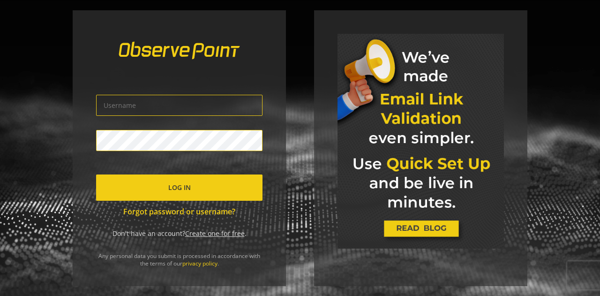  Describe the element at coordinates (179, 269) in the screenshot. I see `div: Any personal data you submit is processed in accordance with the terms of our .` at that location.